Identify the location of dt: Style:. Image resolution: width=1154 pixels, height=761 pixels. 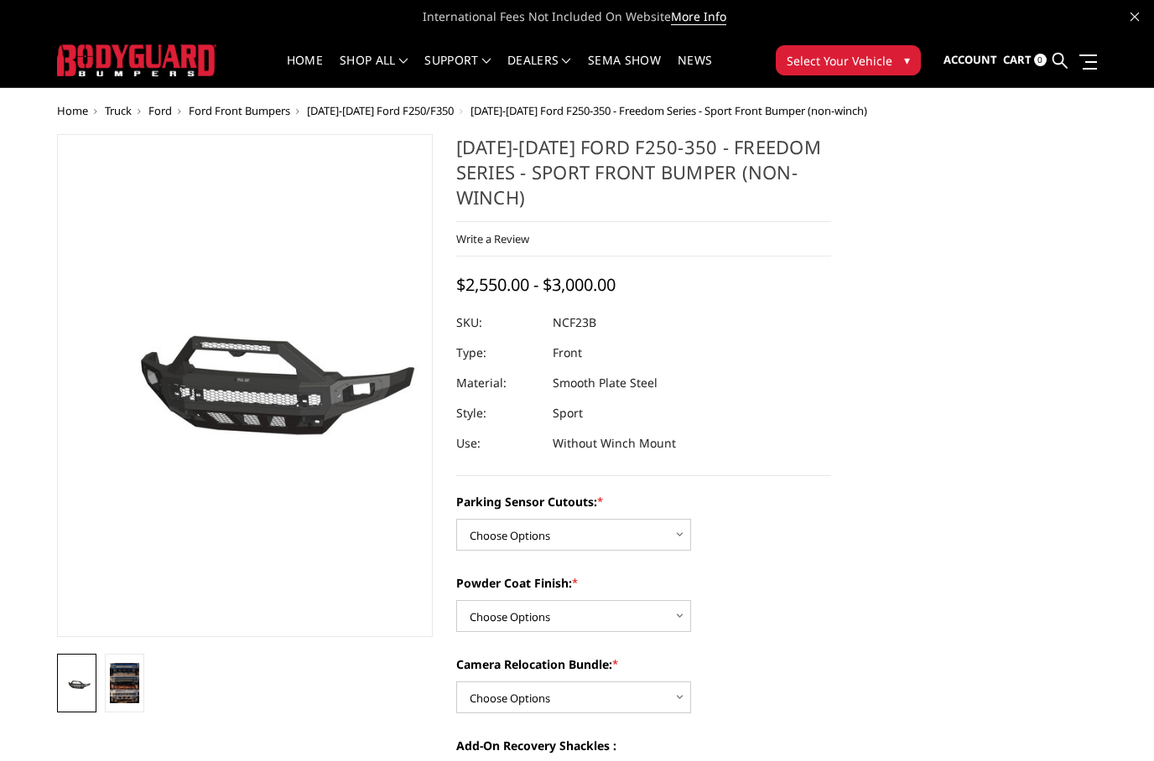
(498, 413).